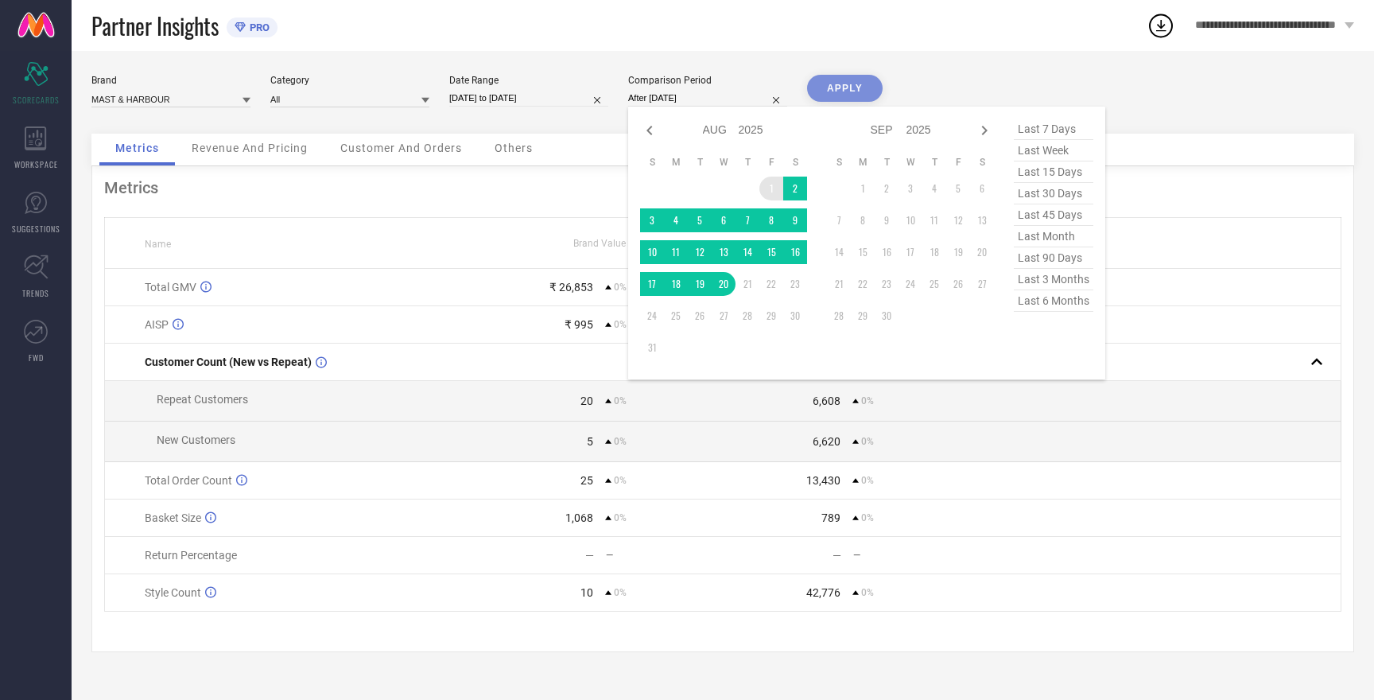 The width and height of the screenshot is (1374, 700). I want to click on td: Fri Aug 22 2025, so click(771, 284).